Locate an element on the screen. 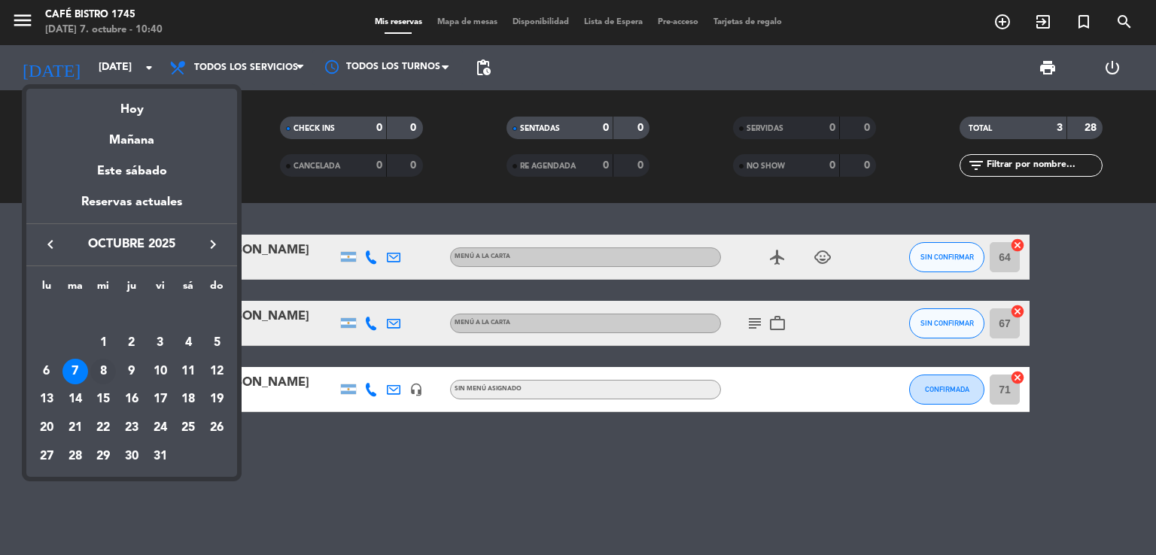 Image resolution: width=1156 pixels, height=555 pixels. td: 30 de octubre de 2025 is located at coordinates (132, 457).